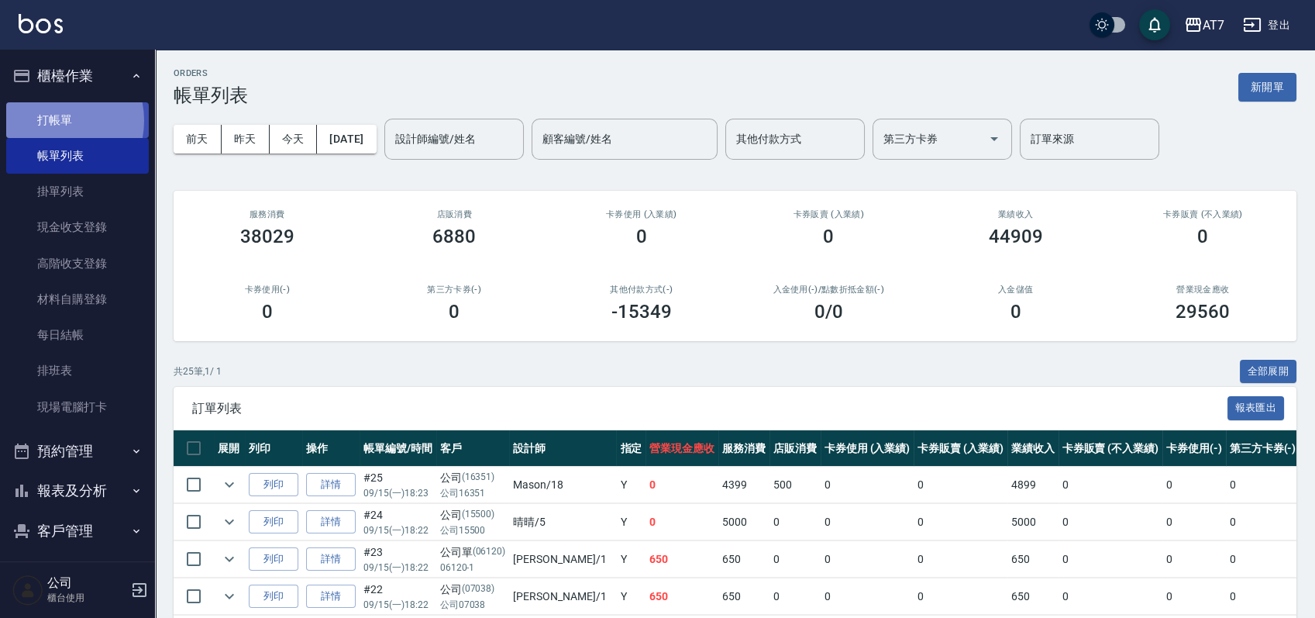 The width and height of the screenshot is (1315, 618). What do you see at coordinates (78, 156) in the screenshot?
I see `a: 帳單列表` at bounding box center [78, 156].